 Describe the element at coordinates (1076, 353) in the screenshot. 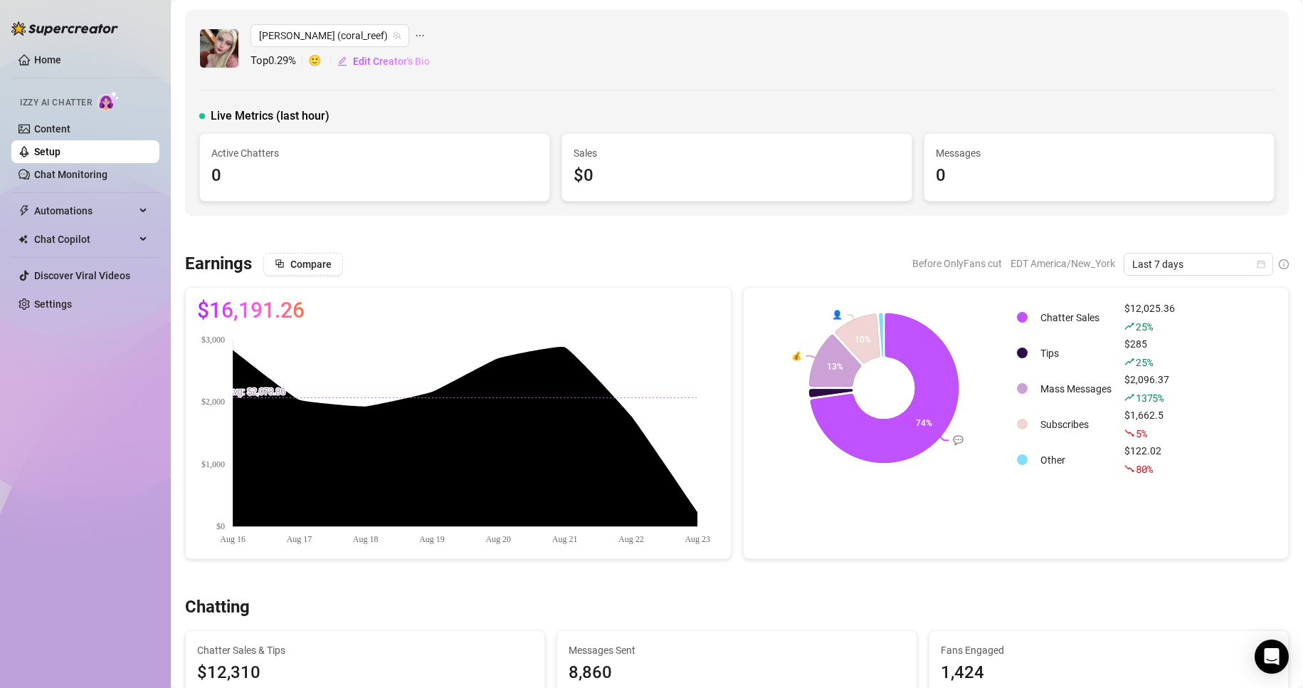

I see `td: Tips` at that location.